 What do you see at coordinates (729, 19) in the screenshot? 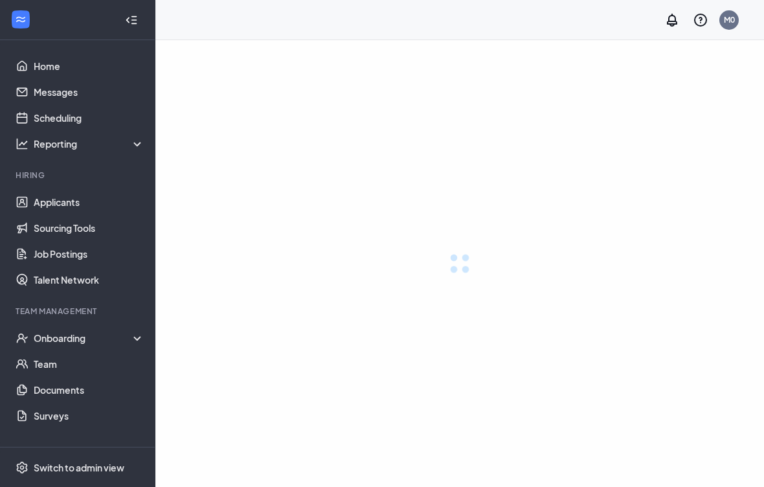
I see `div: M0` at bounding box center [729, 19].